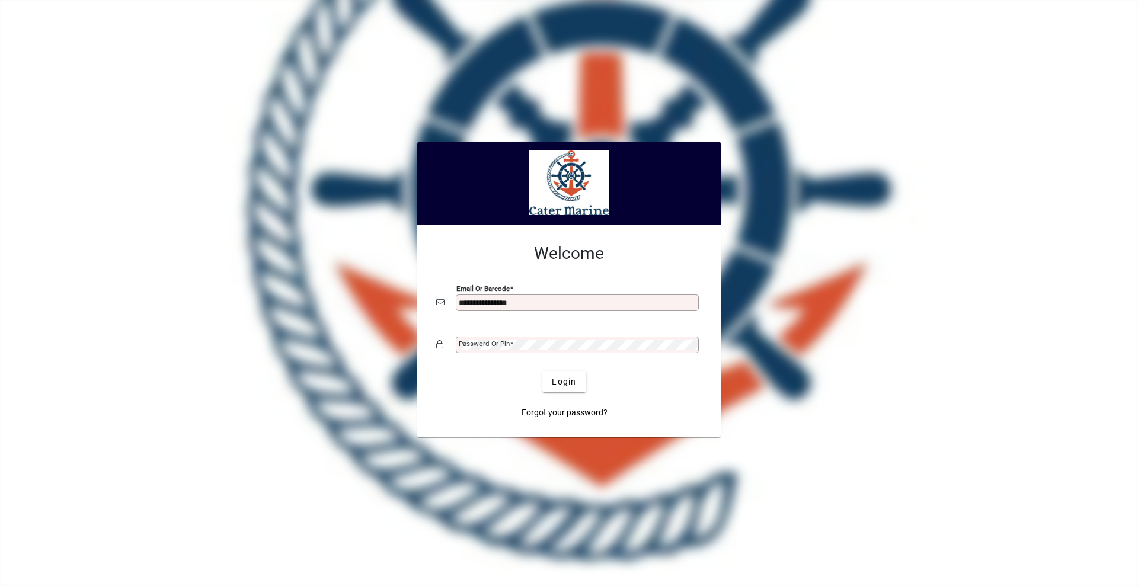  Describe the element at coordinates (564, 412) in the screenshot. I see `span: Forgot your password?` at that location.